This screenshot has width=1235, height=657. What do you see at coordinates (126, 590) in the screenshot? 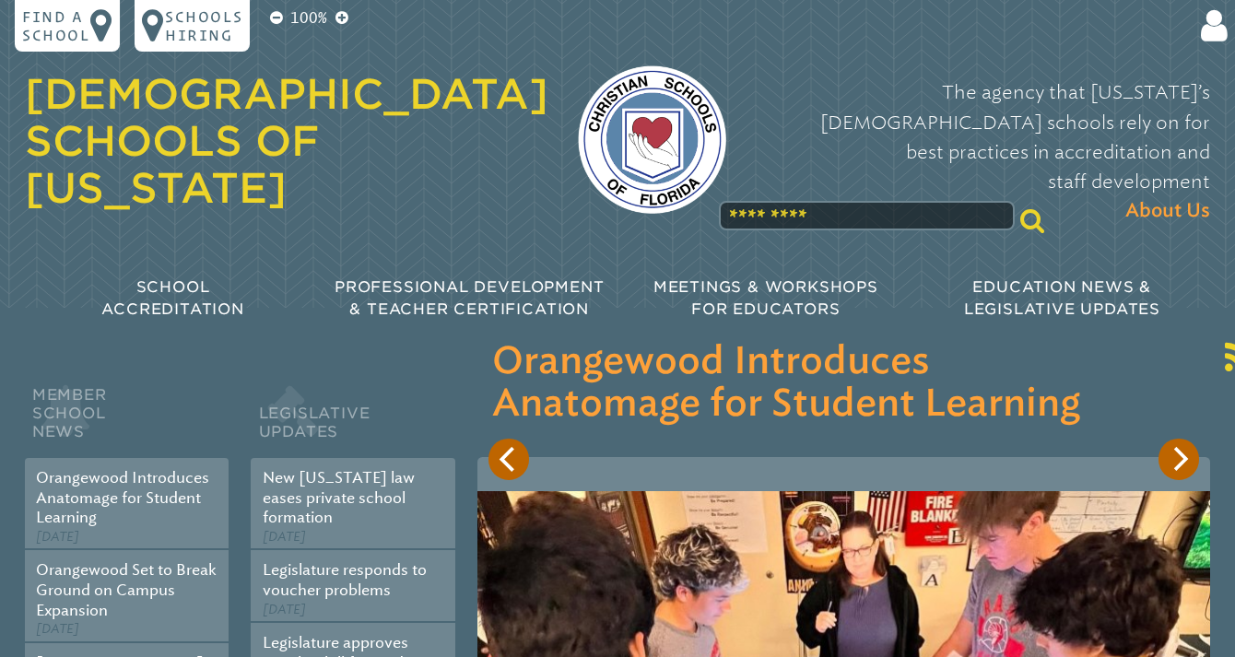
I see `a: Orangewood Set to Break Ground on Campus Expansion` at bounding box center [126, 590].